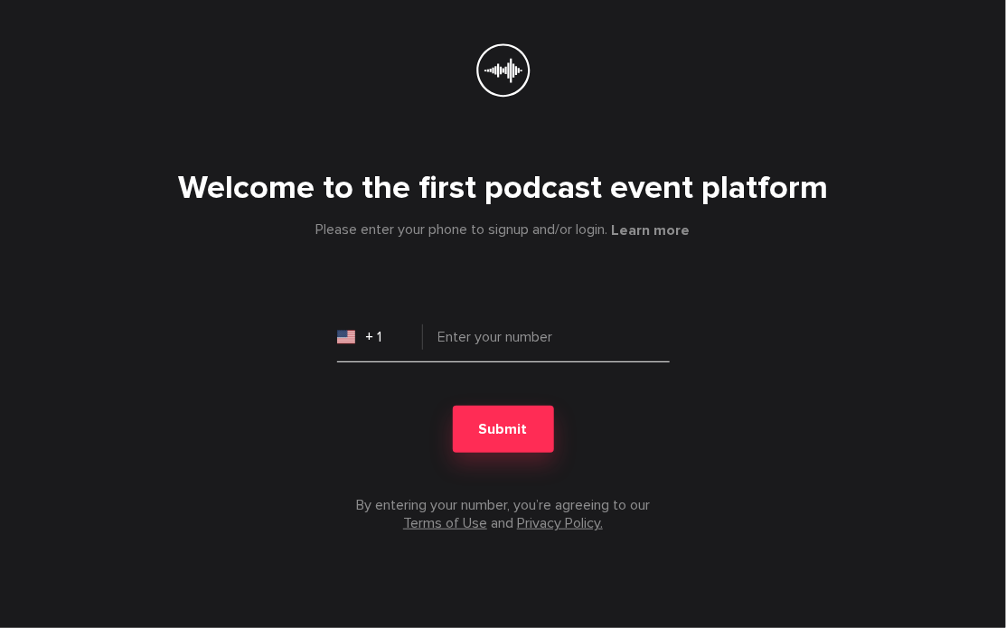 The image size is (1006, 628). What do you see at coordinates (503, 344) in the screenshot?
I see `input: Enter your number` at bounding box center [503, 344].